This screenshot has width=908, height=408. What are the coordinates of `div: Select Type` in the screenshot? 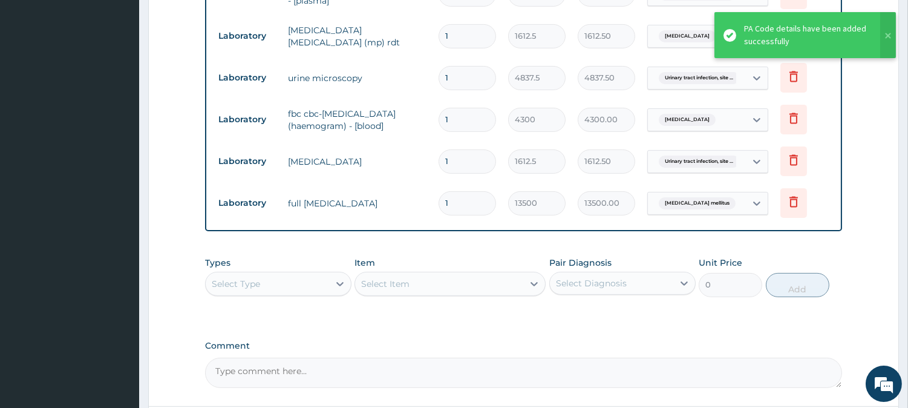 It's located at (236, 284).